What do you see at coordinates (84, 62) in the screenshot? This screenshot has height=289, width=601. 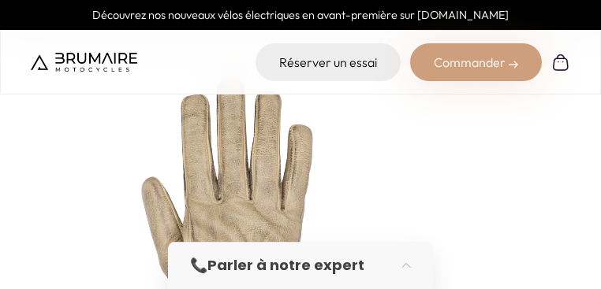 I see `img: Brumaire Motocycles` at bounding box center [84, 62].